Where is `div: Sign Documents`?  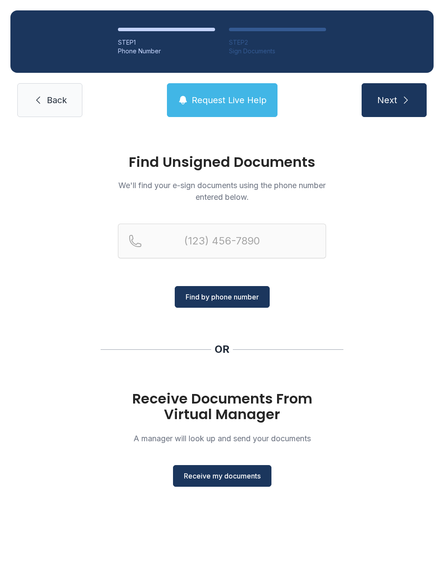
div: Sign Documents is located at coordinates (277, 51).